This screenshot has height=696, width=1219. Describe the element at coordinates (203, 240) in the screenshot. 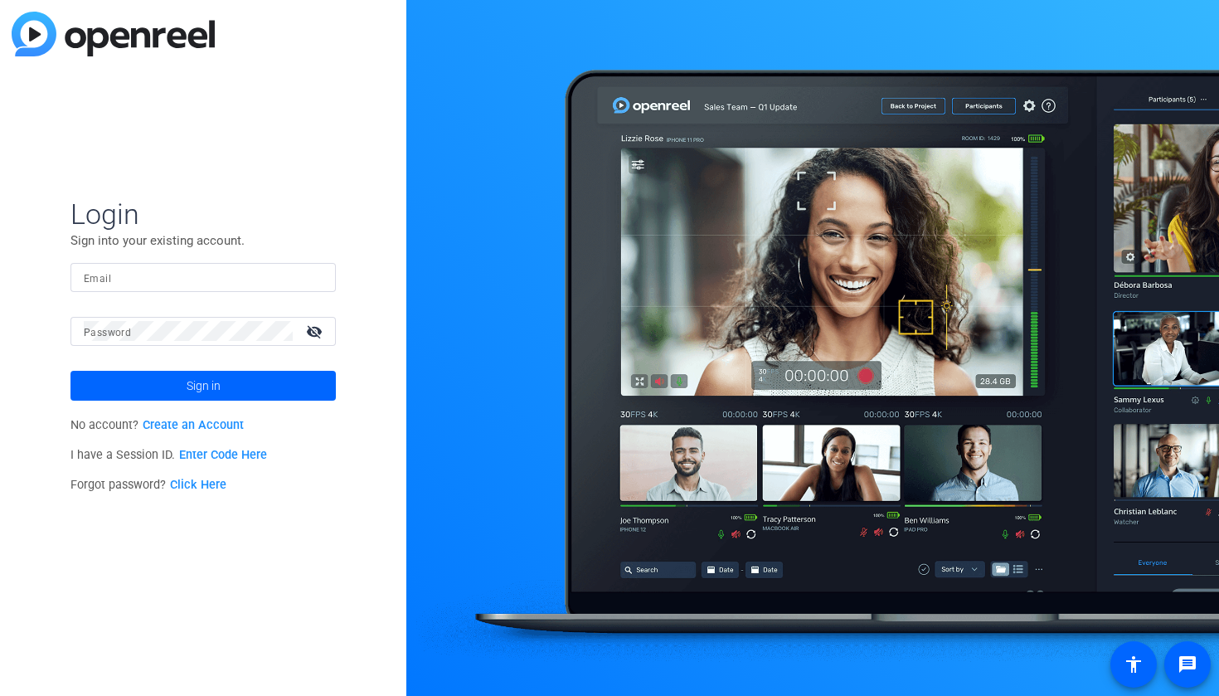

I see `p: Sign into your existing account.` at that location.